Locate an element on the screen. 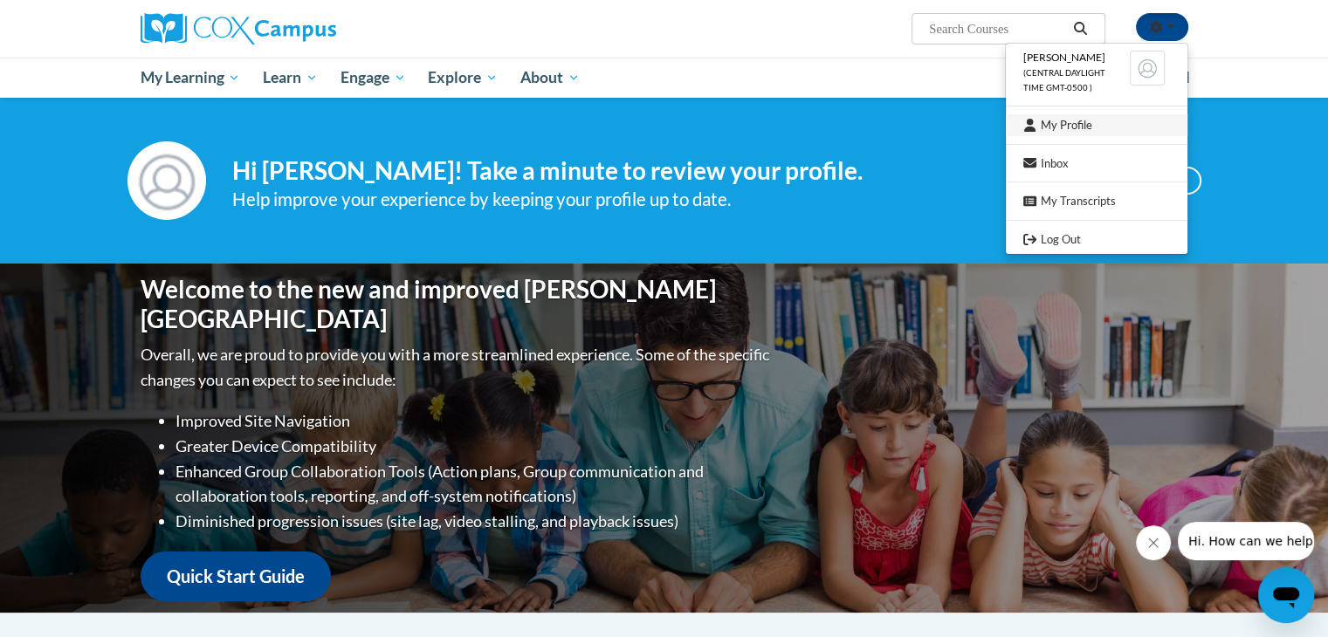 Image resolution: width=1328 pixels, height=637 pixels. span: My Learning is located at coordinates (189, 78).